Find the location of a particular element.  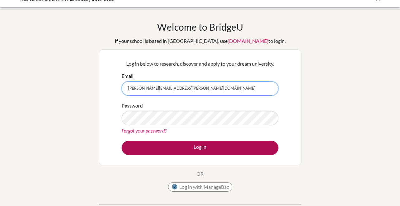

label: Email is located at coordinates (128, 76).